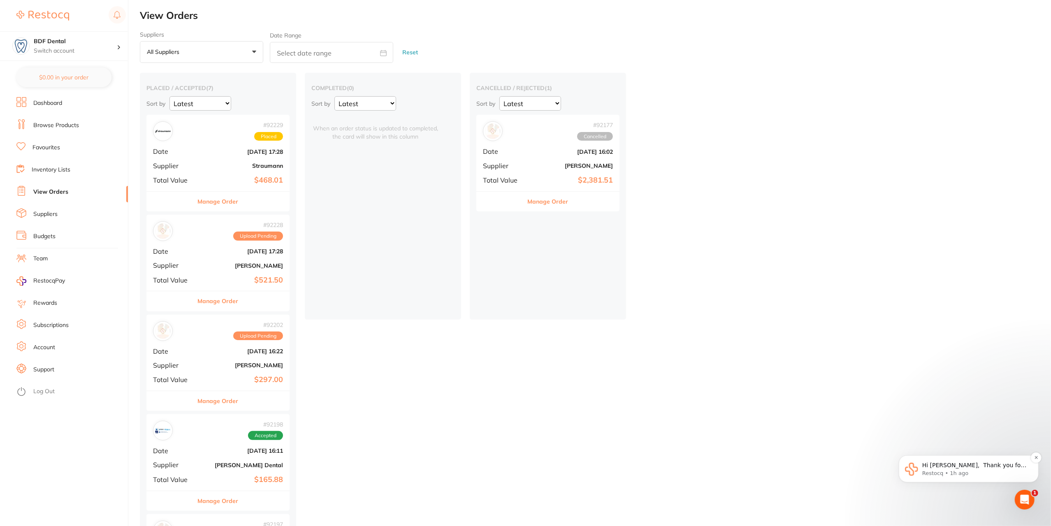  I want to click on span: RestocqPay, so click(49, 281).